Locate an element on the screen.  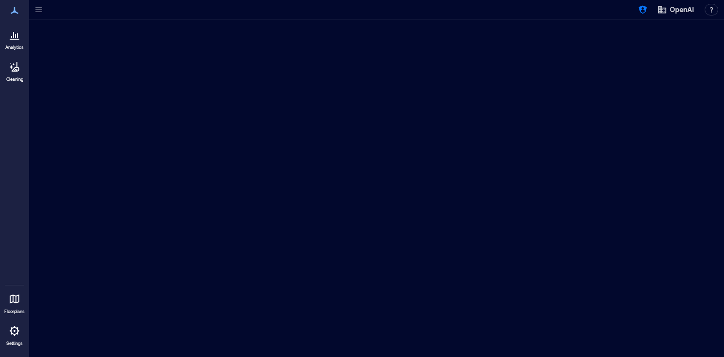
p: Floorplans is located at coordinates (15, 312).